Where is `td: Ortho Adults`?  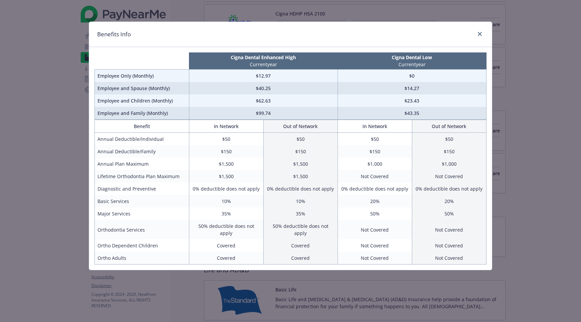
td: Ortho Adults is located at coordinates (142, 258).